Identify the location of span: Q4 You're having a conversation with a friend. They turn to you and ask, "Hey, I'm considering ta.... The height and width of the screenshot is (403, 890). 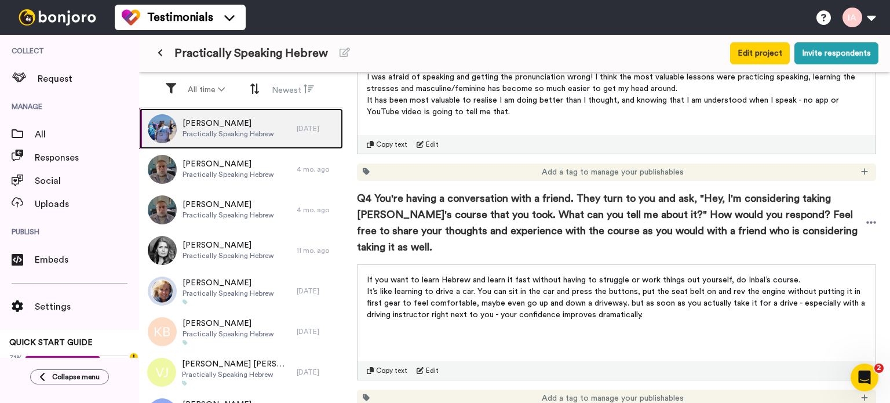
(612, 223).